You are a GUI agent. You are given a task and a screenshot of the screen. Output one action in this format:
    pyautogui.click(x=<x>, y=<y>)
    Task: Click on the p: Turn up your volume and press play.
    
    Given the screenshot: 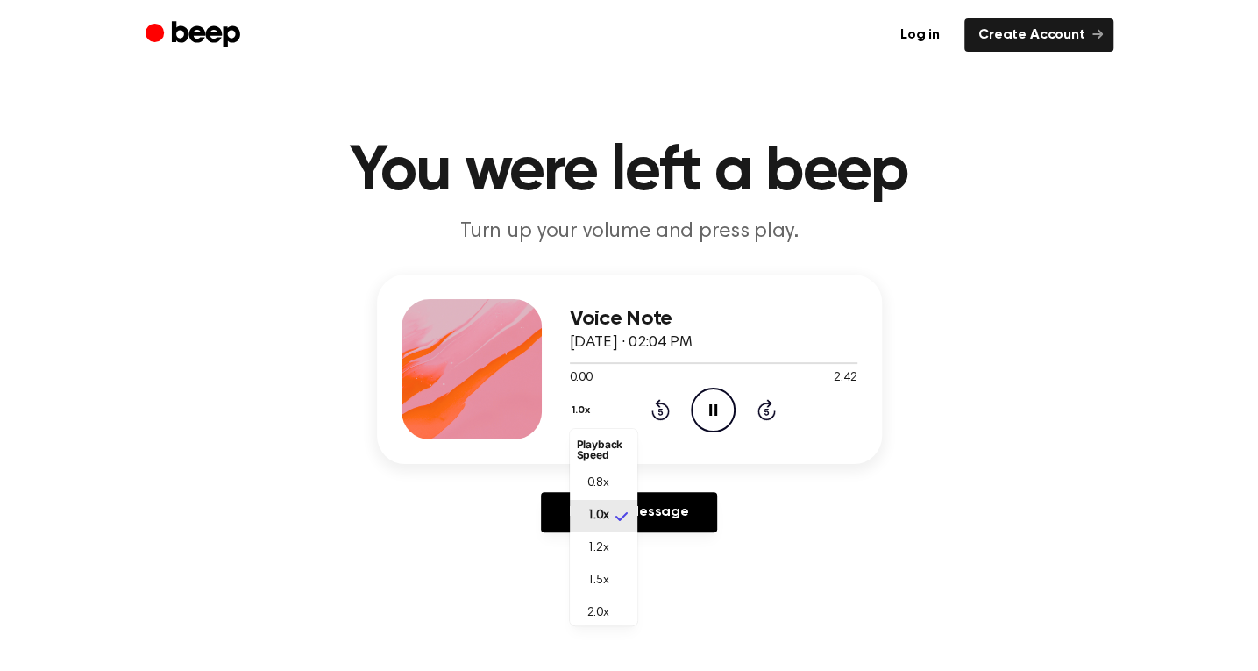 What is the action you would take?
    pyautogui.click(x=630, y=232)
    